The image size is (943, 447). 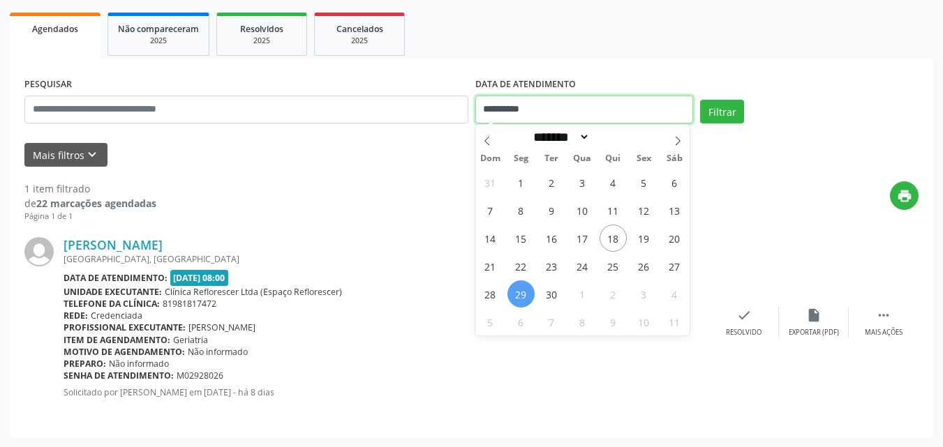 What do you see at coordinates (112, 304) in the screenshot?
I see `b: Telefone da clínica:` at bounding box center [112, 304].